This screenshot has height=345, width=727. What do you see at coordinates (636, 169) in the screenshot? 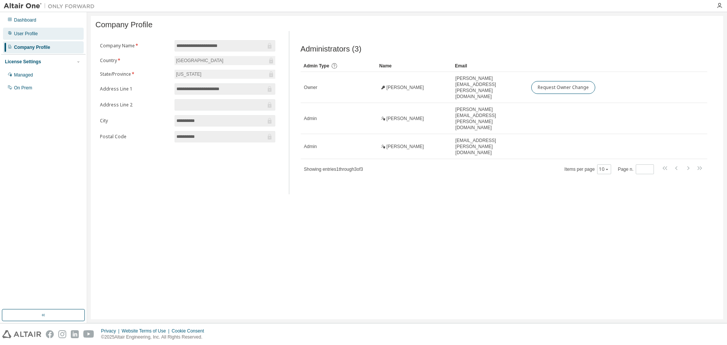
I see `span: Page n.` at bounding box center [636, 169].